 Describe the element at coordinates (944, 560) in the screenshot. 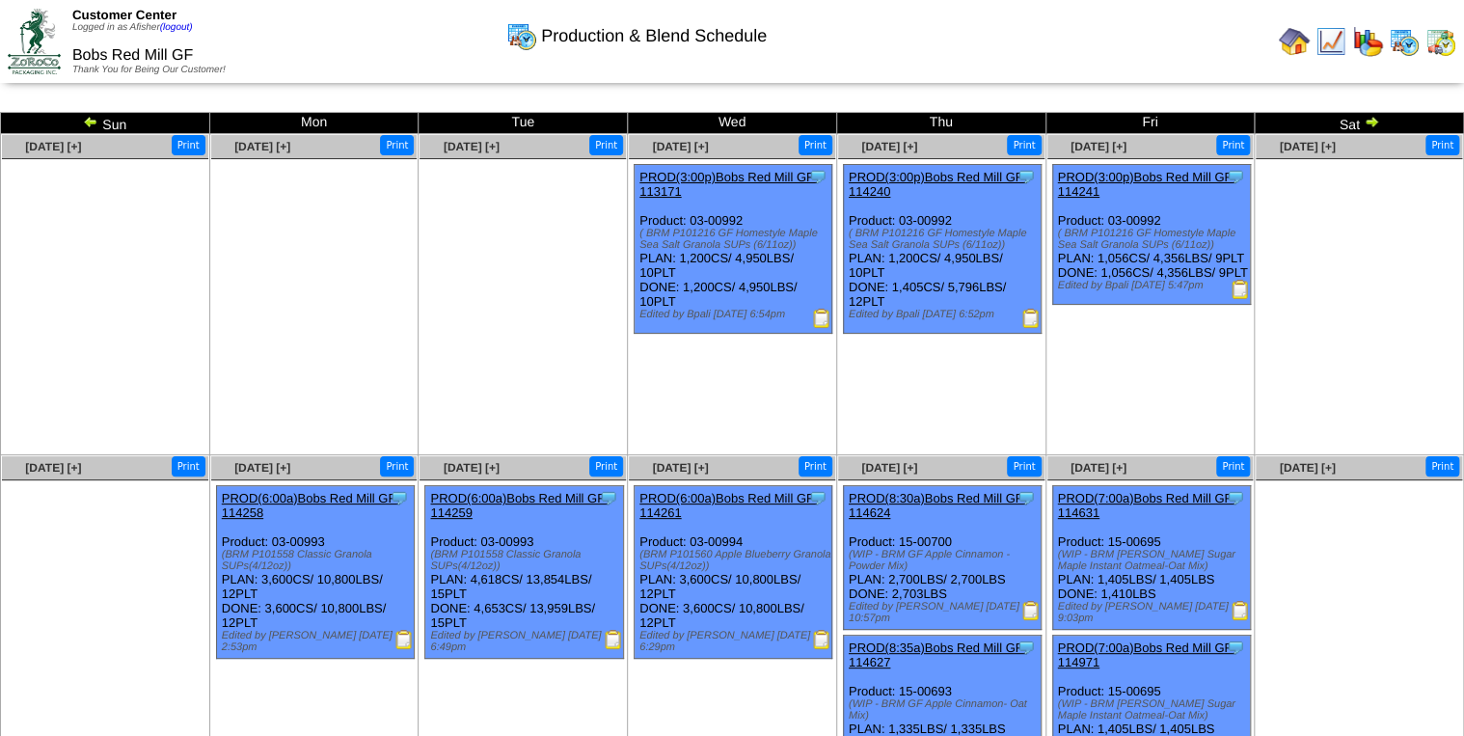

I see `div: (WIP - BRM GF Apple Cinnamon - Powder Mix)` at that location.